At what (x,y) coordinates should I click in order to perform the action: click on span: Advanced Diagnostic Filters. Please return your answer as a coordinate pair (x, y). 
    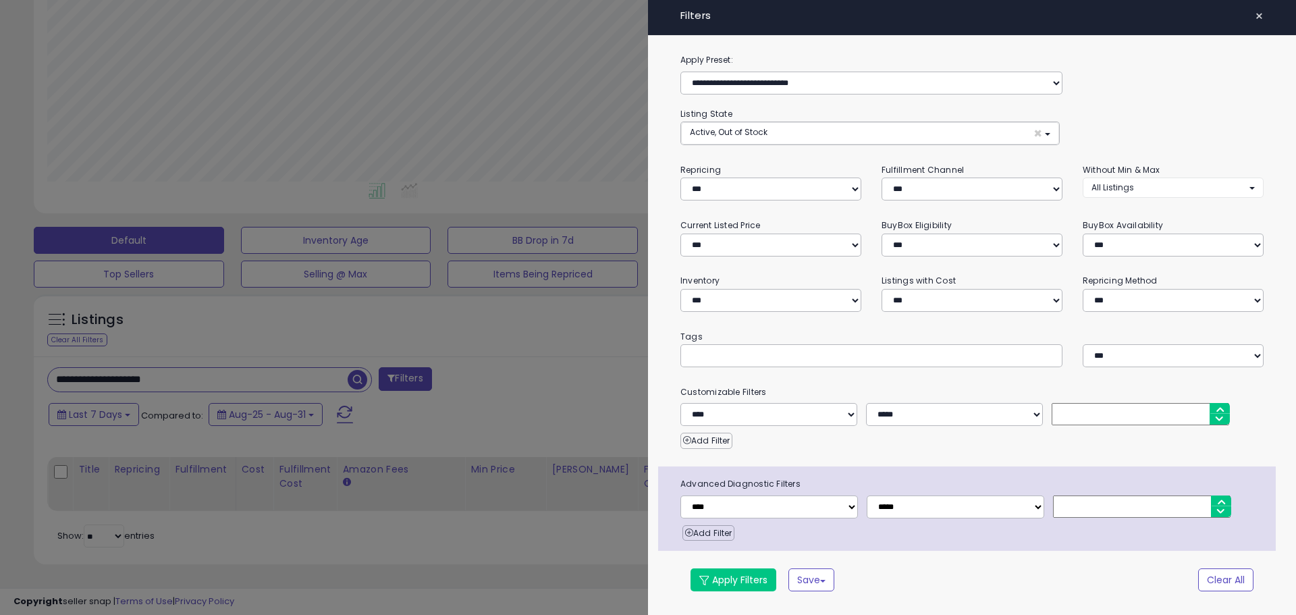
    Looking at the image, I should click on (973, 484).